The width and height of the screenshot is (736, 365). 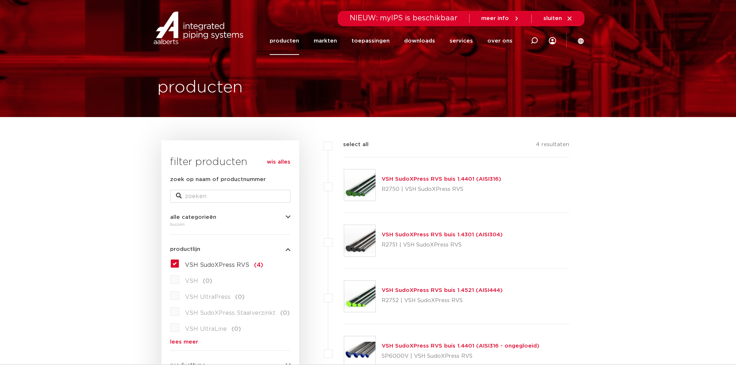 I want to click on a: over ons, so click(x=500, y=41).